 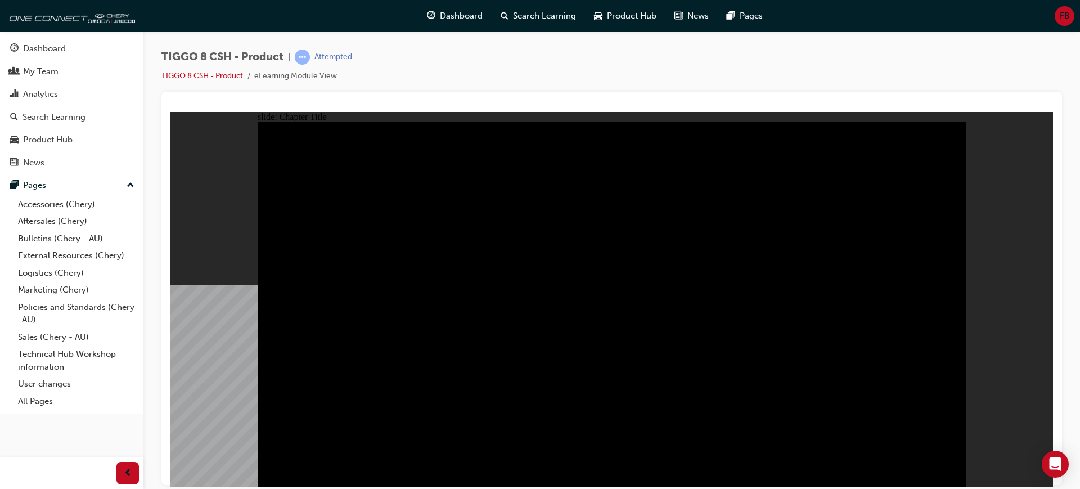 I want to click on div: Analytics, so click(x=40, y=94).